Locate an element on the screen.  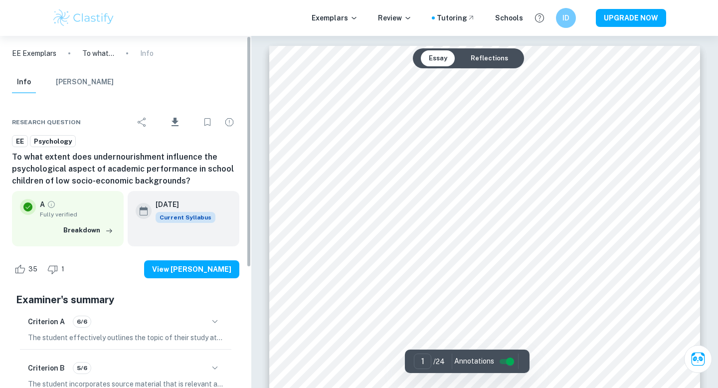
a: Psychology is located at coordinates (53, 141).